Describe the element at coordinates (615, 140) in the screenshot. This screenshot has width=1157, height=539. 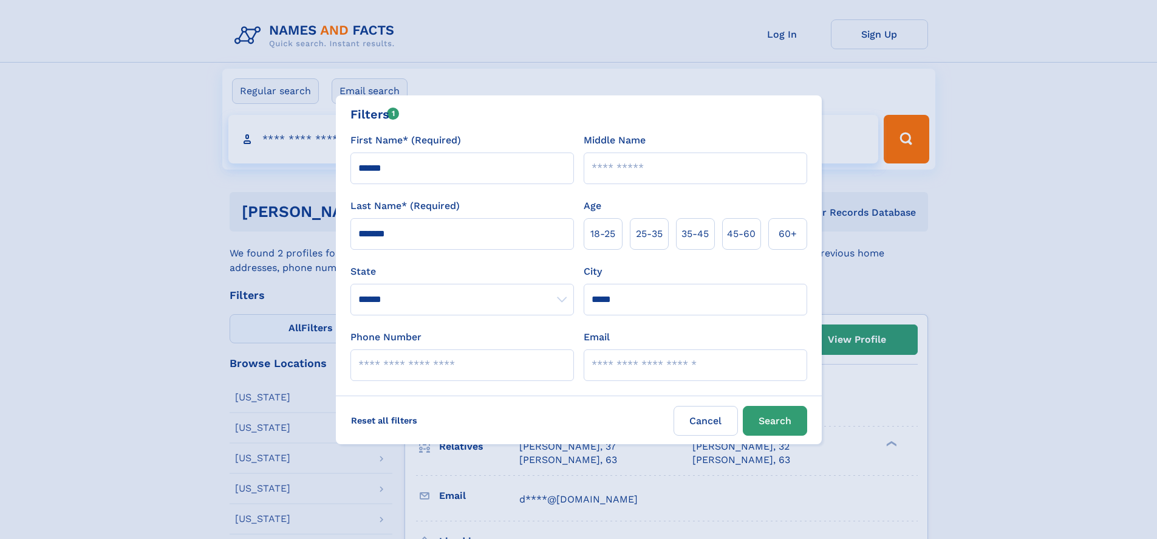
I see `label: Middle Name` at that location.